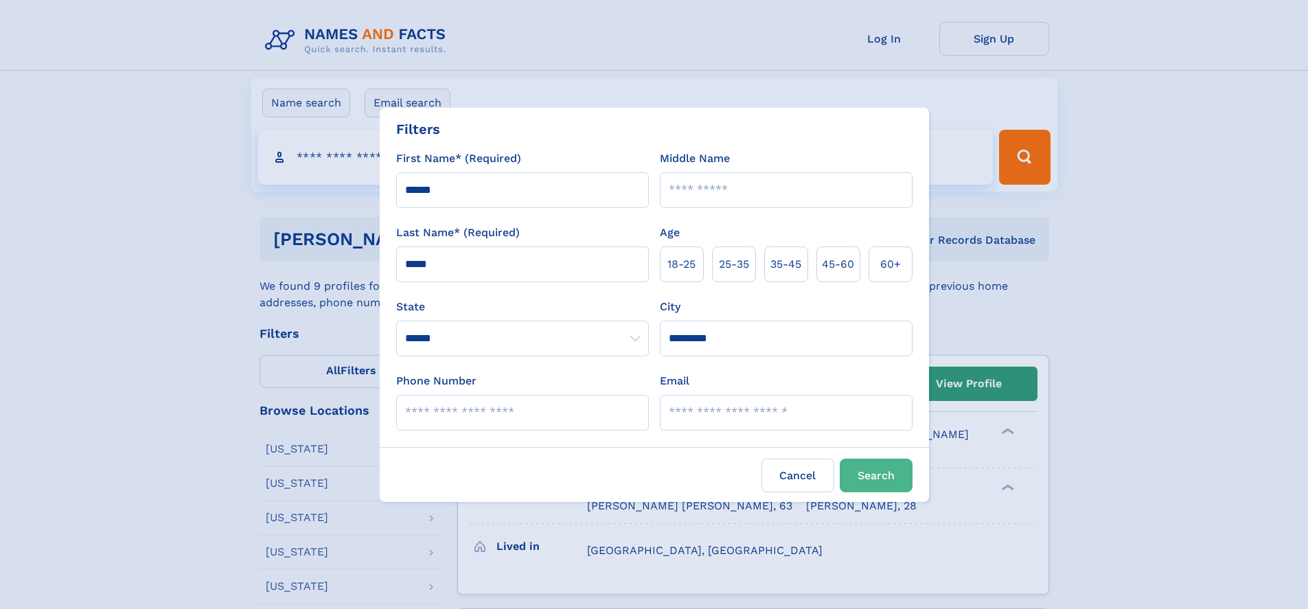  What do you see at coordinates (418, 129) in the screenshot?
I see `div: Filters` at bounding box center [418, 129].